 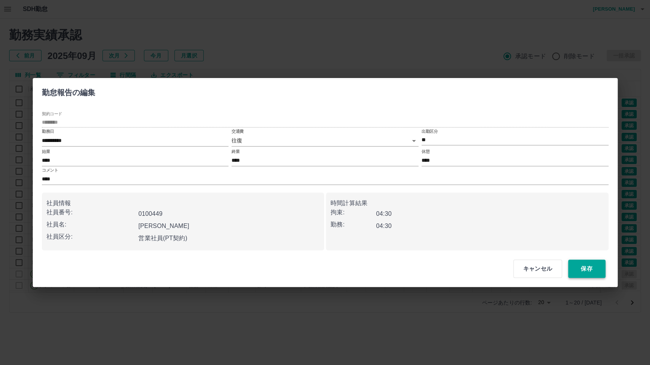 I want to click on div: 往復, so click(x=325, y=140).